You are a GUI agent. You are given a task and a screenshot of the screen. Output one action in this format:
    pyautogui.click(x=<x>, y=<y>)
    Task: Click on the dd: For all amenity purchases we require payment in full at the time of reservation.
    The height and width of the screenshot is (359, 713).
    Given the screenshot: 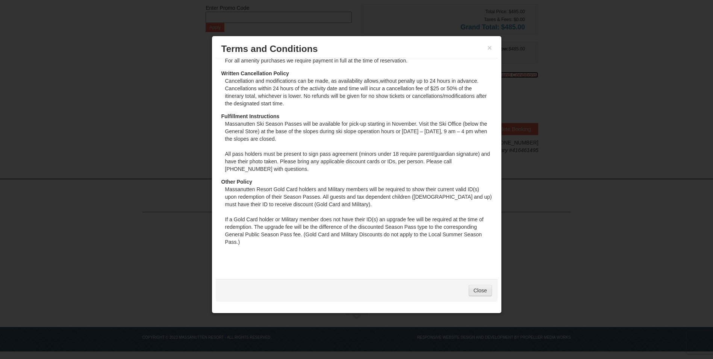 What is the action you would take?
    pyautogui.click(x=359, y=63)
    